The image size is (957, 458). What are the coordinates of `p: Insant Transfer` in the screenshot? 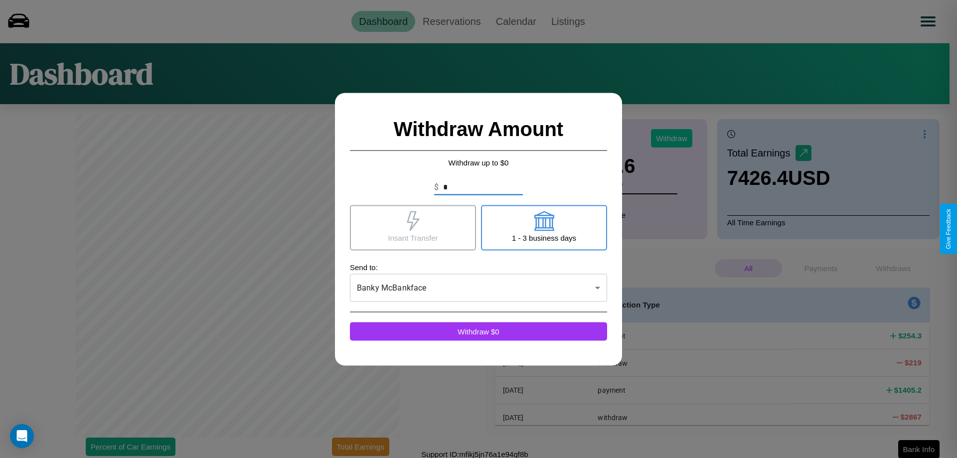 It's located at (413, 237).